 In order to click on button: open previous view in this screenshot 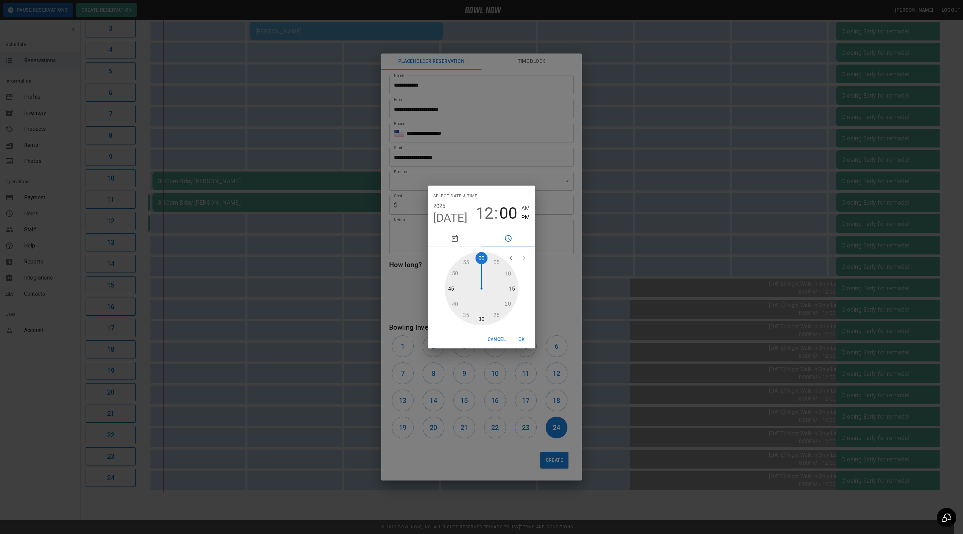, I will do `click(511, 258)`.